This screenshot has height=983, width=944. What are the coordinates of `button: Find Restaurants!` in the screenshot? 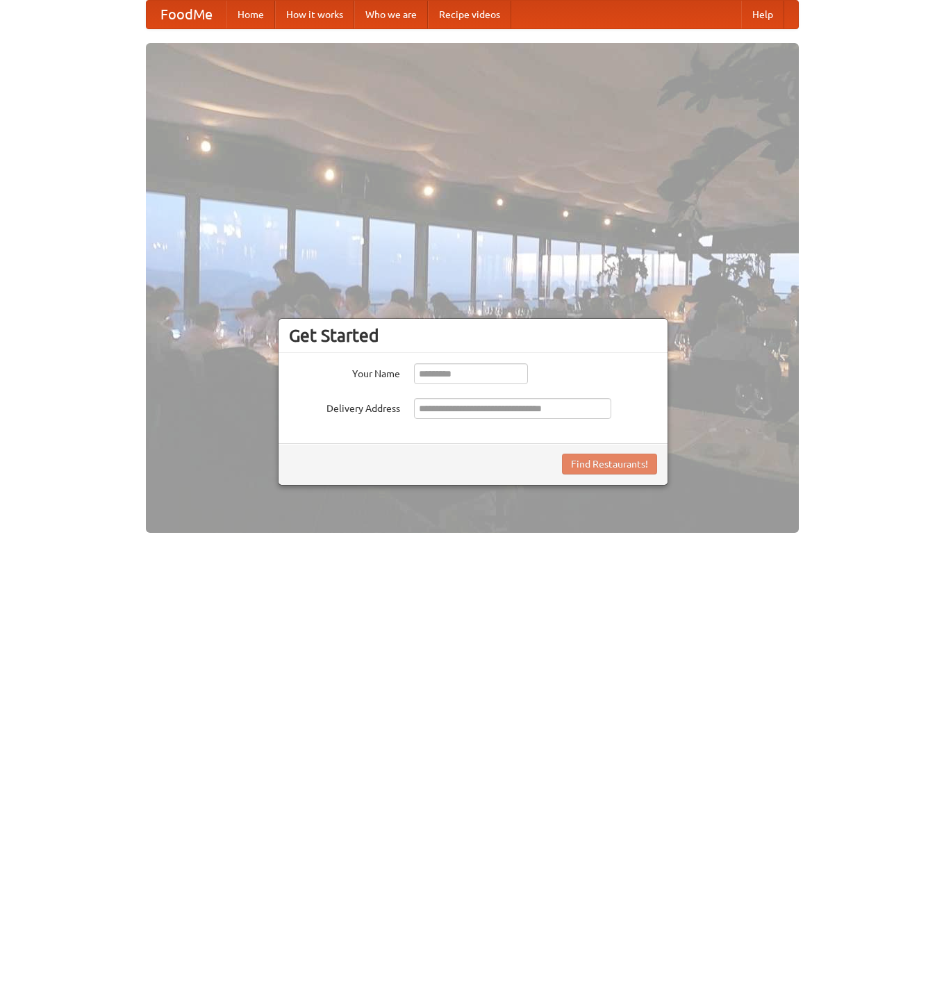 It's located at (609, 464).